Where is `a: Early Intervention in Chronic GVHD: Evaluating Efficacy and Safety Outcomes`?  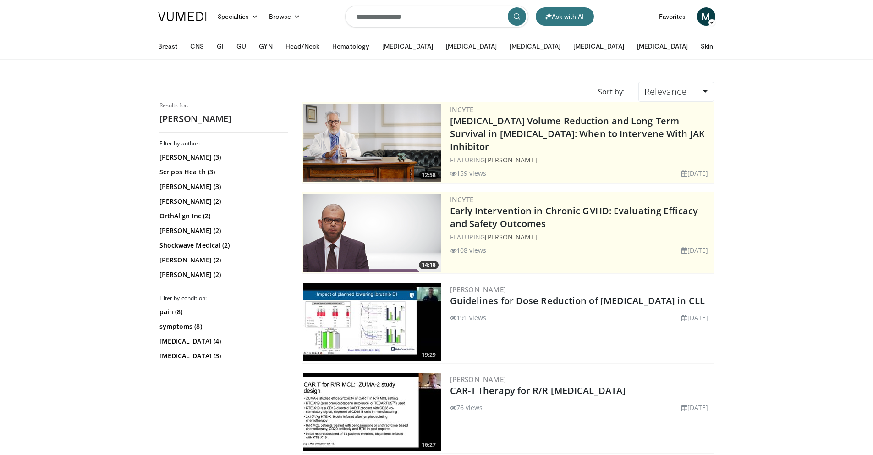
a: Early Intervention in Chronic GVHD: Evaluating Efficacy and Safety Outcomes is located at coordinates (574, 217).